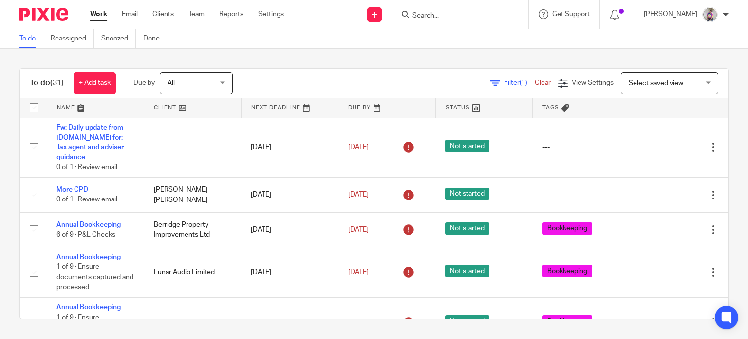 The image size is (748, 339). What do you see at coordinates (57, 83) in the screenshot?
I see `span: (31)` at bounding box center [57, 83].